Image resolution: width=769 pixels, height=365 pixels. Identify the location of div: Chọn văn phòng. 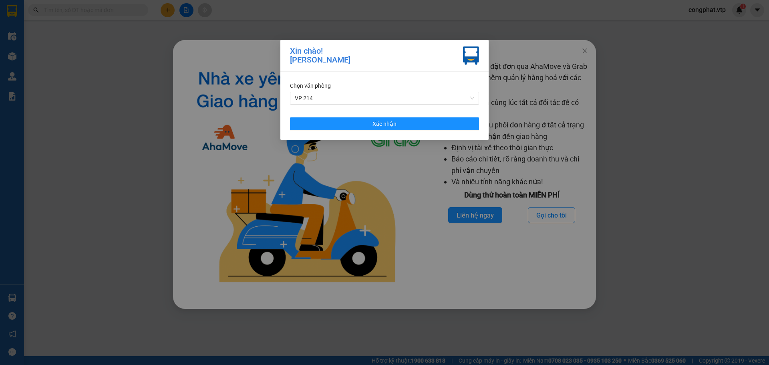
(385, 86).